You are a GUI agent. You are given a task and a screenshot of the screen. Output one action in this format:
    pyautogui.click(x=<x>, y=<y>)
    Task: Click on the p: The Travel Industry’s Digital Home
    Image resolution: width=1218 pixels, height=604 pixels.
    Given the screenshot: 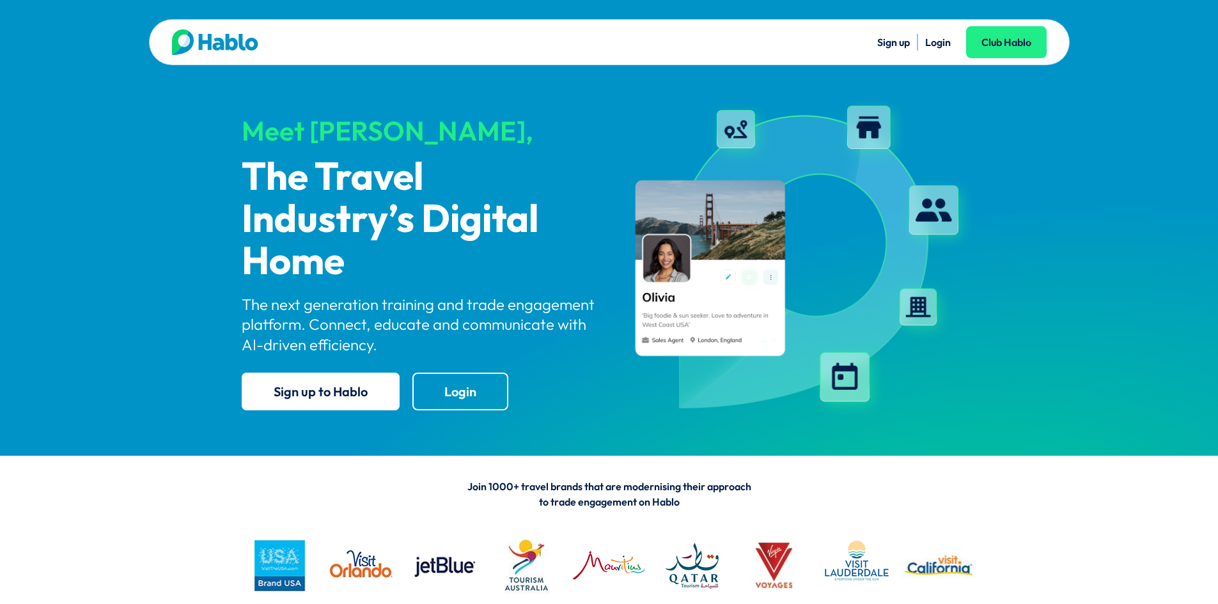 What is the action you would take?
    pyautogui.click(x=420, y=221)
    